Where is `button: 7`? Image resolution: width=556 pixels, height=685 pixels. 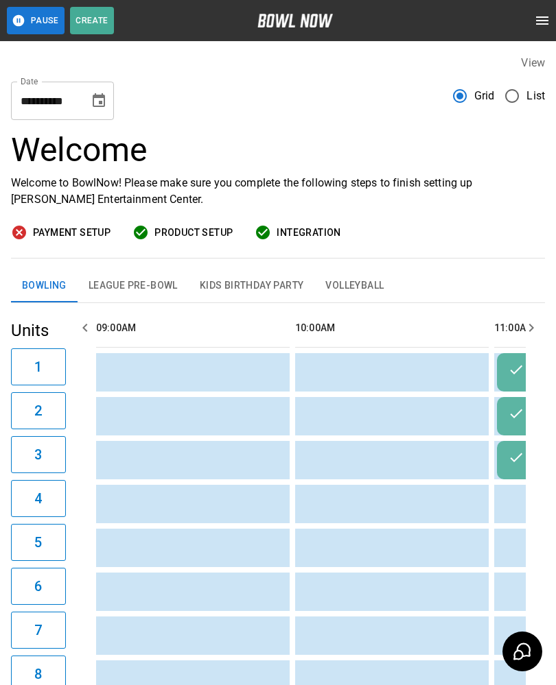 button: 7 is located at coordinates (38, 631).